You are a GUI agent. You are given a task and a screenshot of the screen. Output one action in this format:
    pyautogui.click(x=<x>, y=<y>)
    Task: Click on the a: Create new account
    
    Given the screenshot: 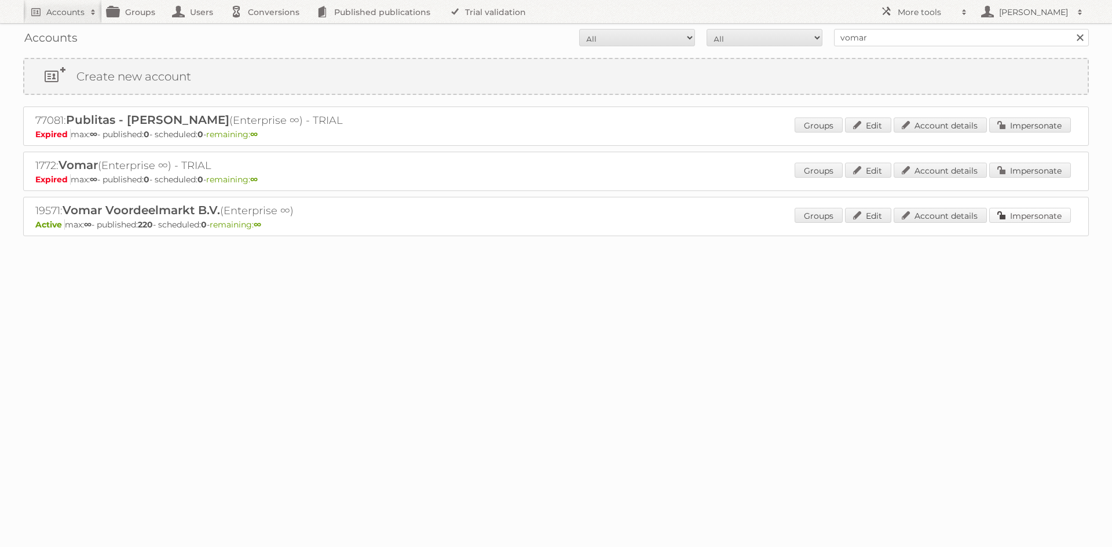 What is the action you would take?
    pyautogui.click(x=556, y=76)
    